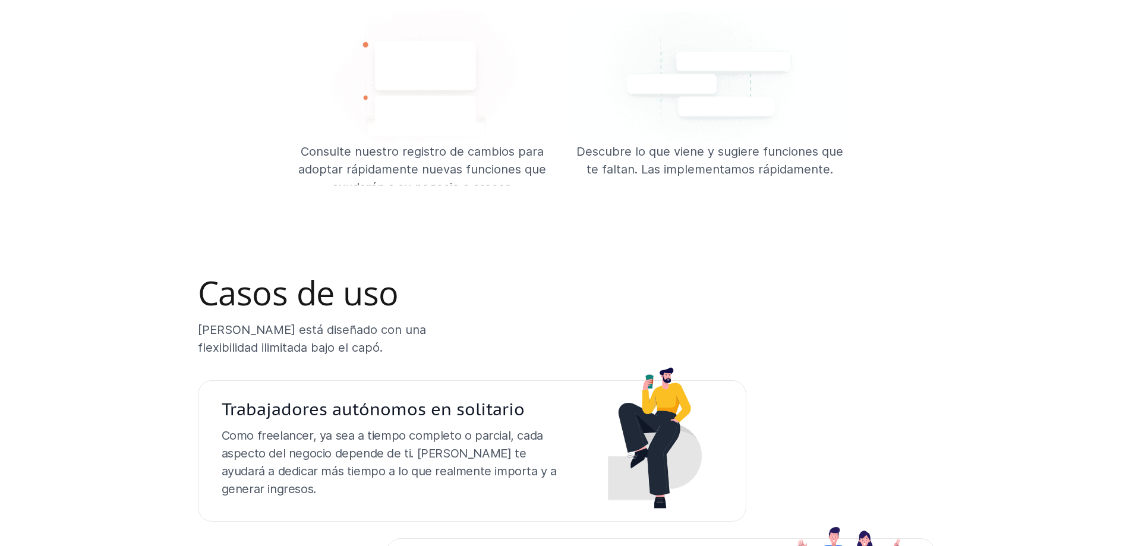  Describe the element at coordinates (423, 98) in the screenshot. I see `a: Consulte nuestro registro de cambios para adoptar rápidamente nuevas funciones que ayudarán a su ...` at that location.